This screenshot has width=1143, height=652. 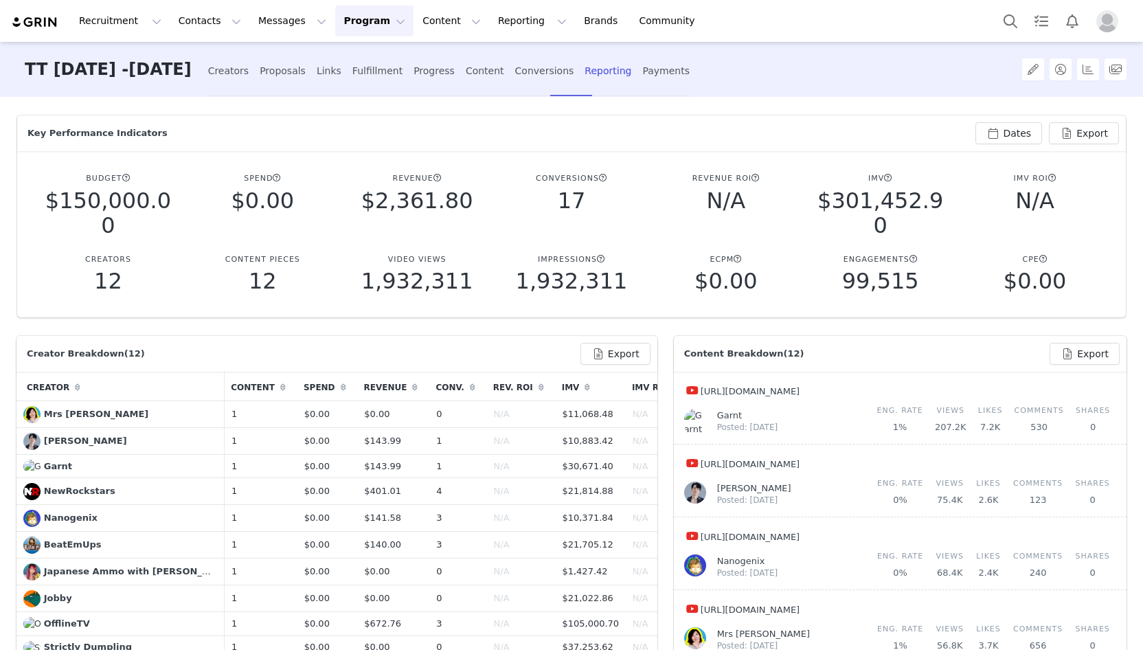 I want to click on span: (12), so click(x=793, y=353).